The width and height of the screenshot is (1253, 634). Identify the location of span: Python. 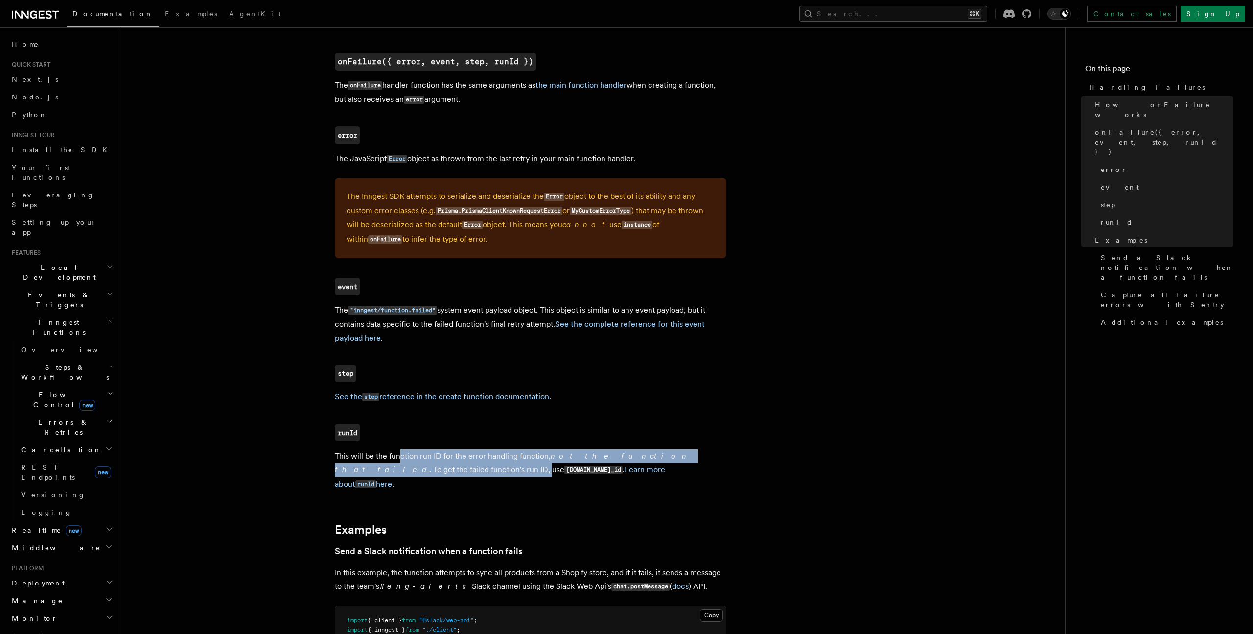
(29, 115).